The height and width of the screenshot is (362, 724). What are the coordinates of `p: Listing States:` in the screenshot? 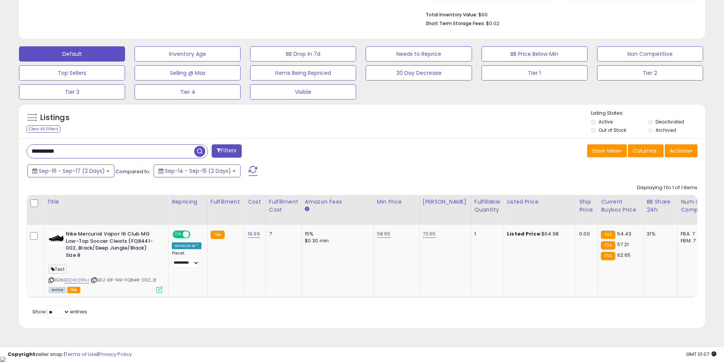 It's located at (648, 113).